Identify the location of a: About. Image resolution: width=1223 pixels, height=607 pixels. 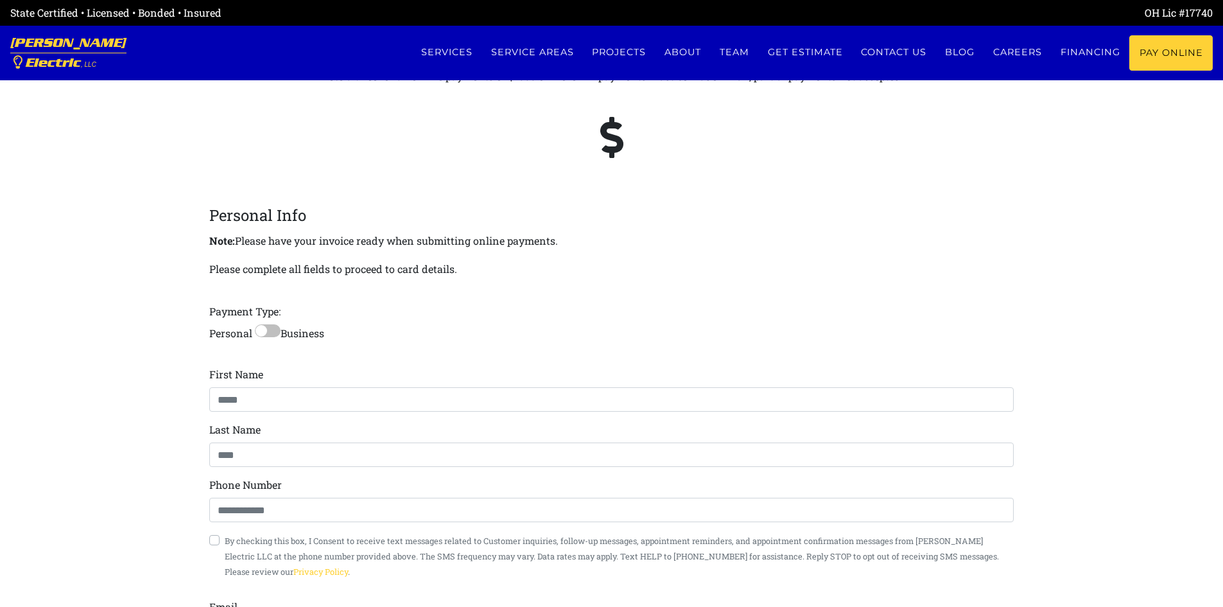
(683, 52).